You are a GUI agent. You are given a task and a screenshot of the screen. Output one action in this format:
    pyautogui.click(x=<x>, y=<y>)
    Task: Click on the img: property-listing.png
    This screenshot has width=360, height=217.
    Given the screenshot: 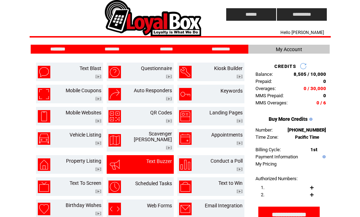 What is the action you would take?
    pyautogui.click(x=44, y=164)
    